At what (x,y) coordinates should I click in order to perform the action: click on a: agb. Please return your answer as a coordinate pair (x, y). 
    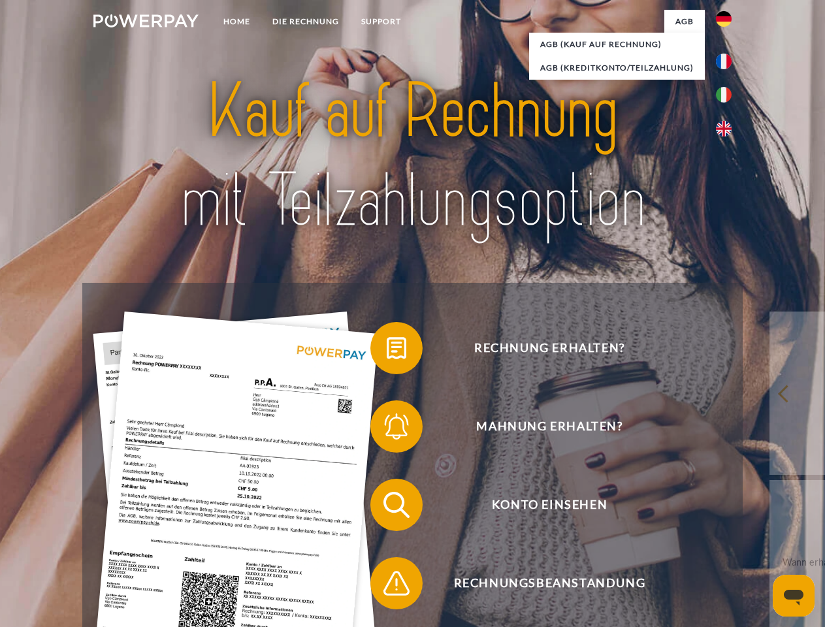
    Looking at the image, I should click on (684, 22).